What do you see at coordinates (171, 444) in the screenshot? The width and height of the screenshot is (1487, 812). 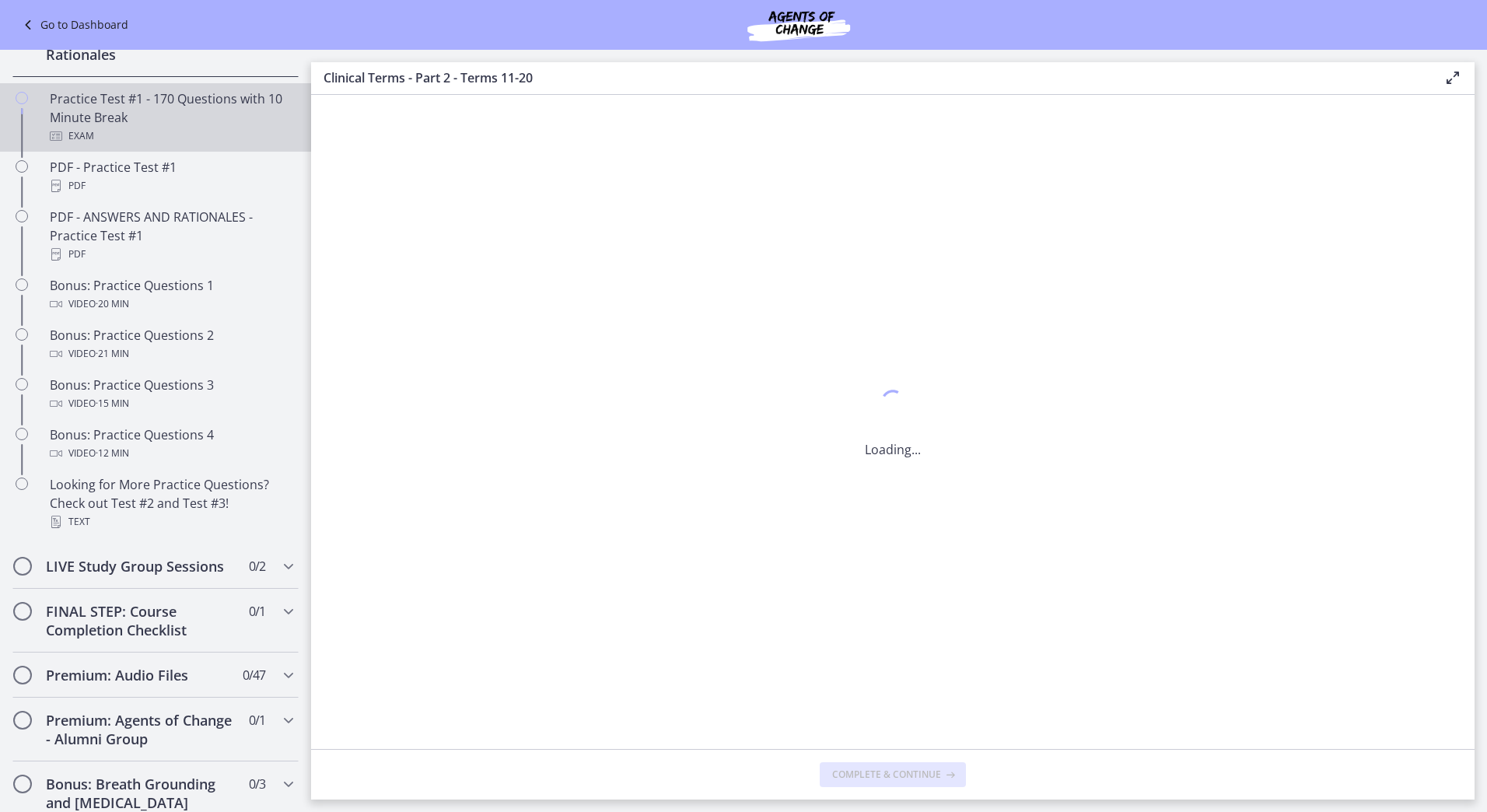 I see `div: Bonus: Practice Questions 4` at bounding box center [171, 444].